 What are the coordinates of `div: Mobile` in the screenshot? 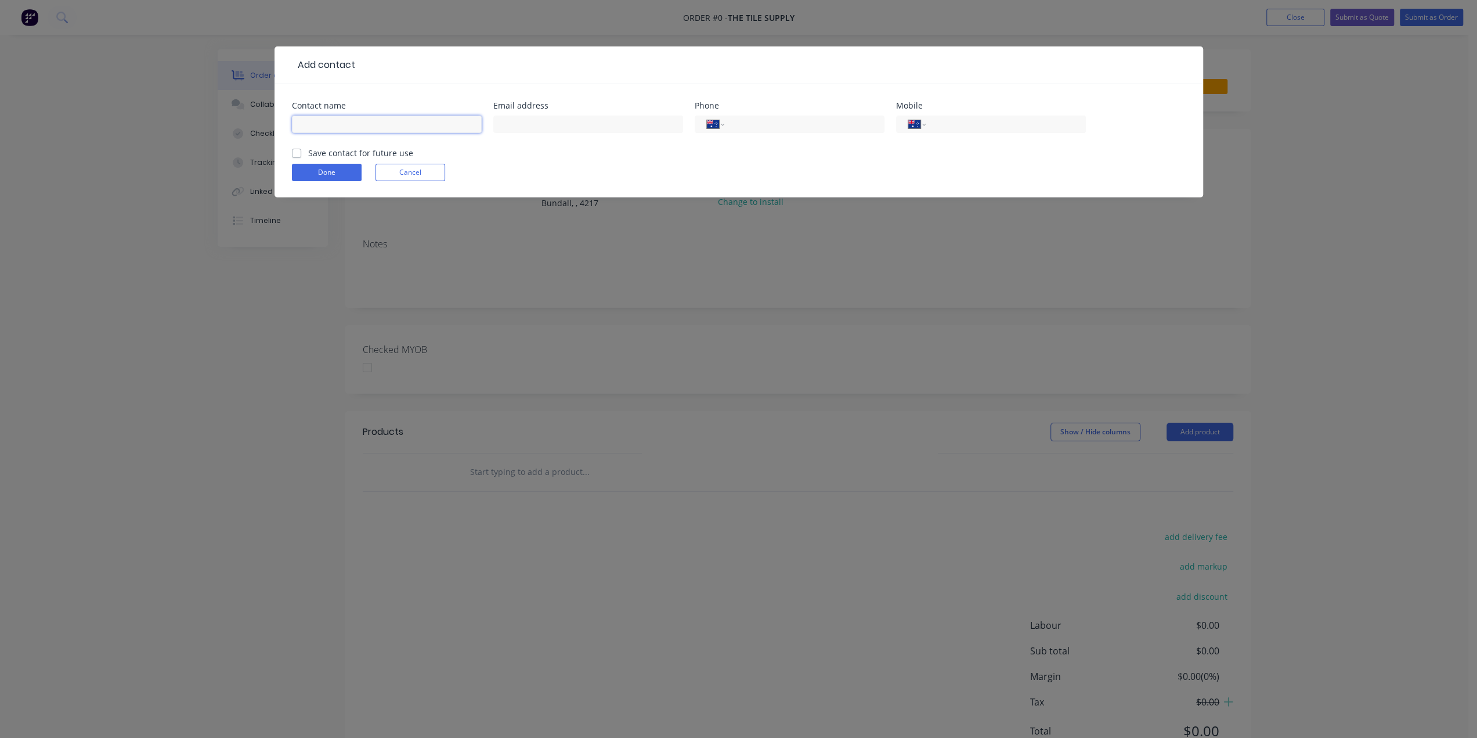 It's located at (991, 106).